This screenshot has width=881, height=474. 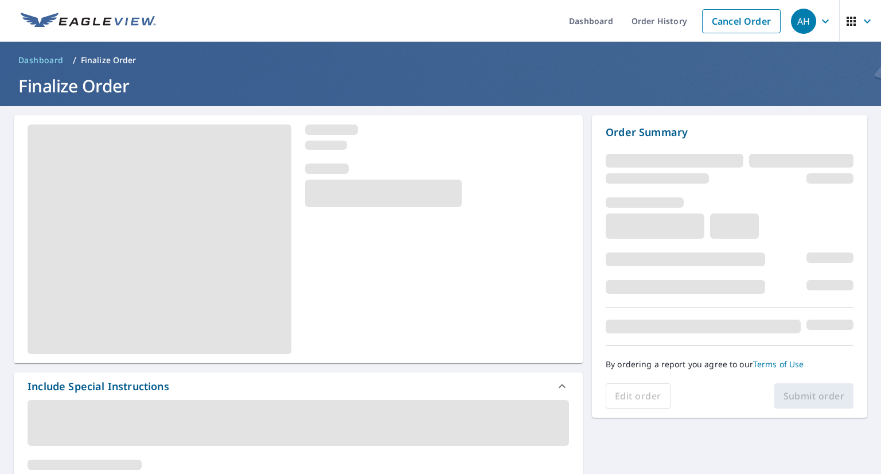 I want to click on img: EV Logo, so click(x=88, y=21).